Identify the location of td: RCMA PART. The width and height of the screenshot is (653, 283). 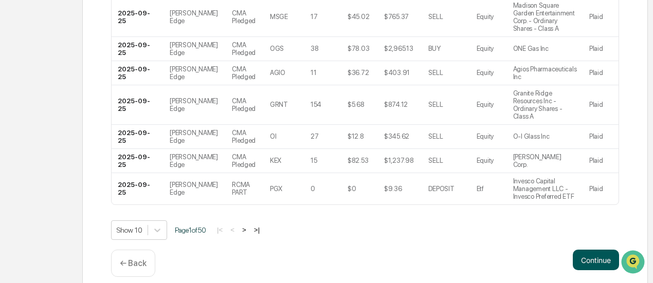
(245, 189).